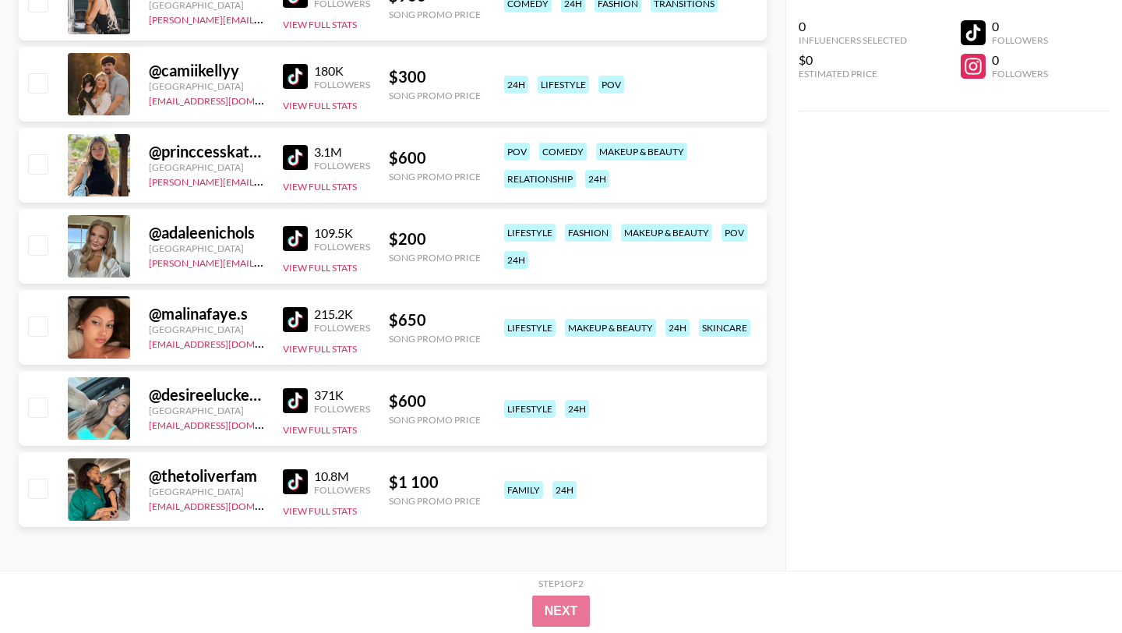 This screenshot has width=1122, height=633. I want to click on div: 10.8M, so click(342, 476).